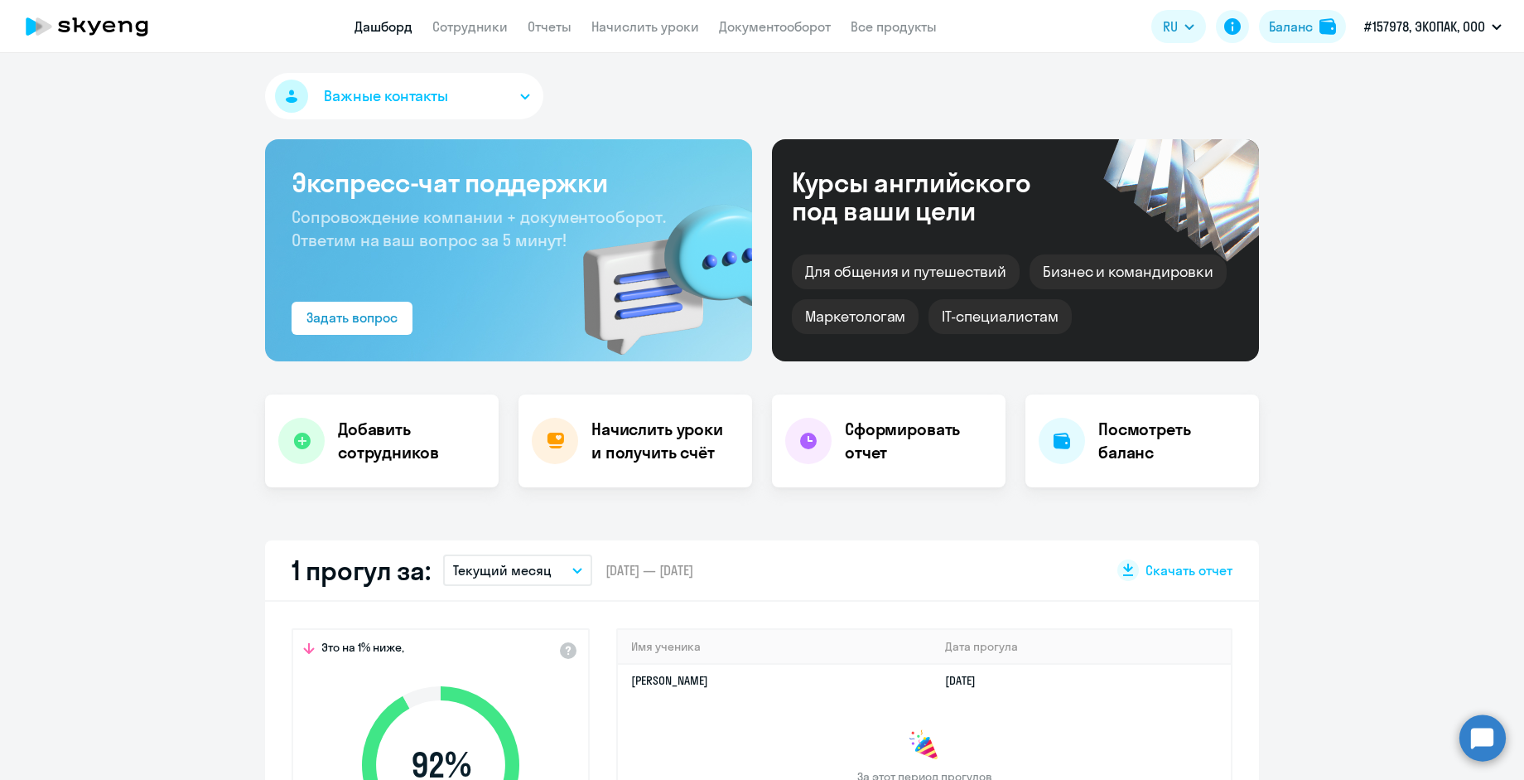  I want to click on p: Текущий месяц, so click(502, 570).